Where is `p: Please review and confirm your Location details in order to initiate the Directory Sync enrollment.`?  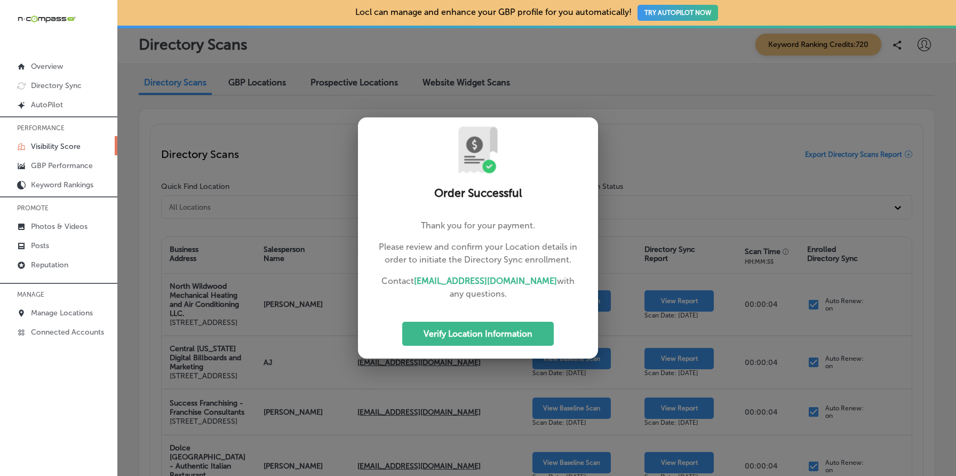
p: Please review and confirm your Location details in order to initiate the Directory Sync enrollment. is located at coordinates (478, 253).